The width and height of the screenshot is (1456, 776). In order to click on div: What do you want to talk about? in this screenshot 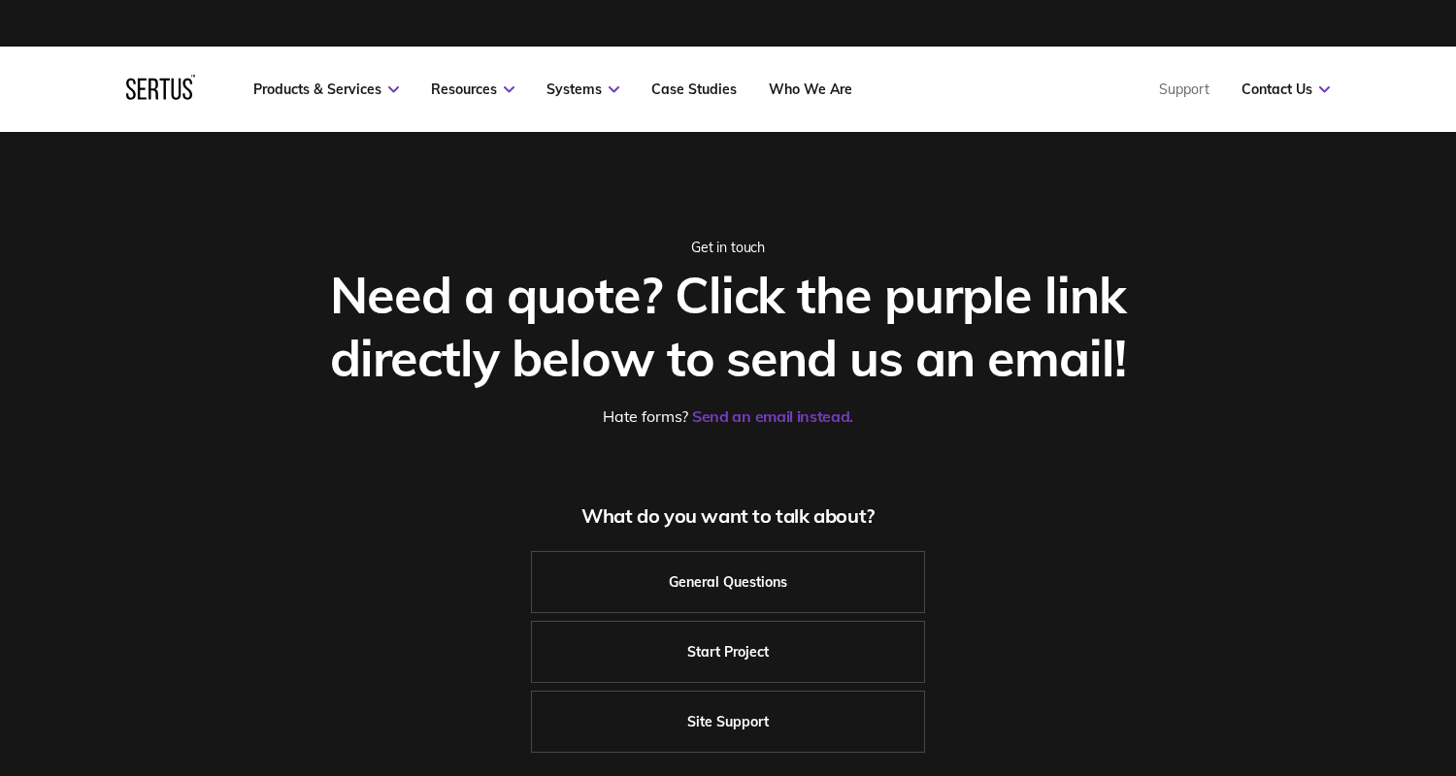, I will do `click(728, 515)`.